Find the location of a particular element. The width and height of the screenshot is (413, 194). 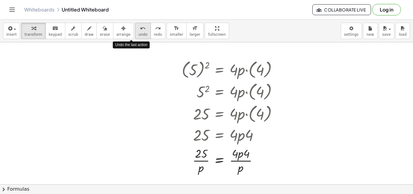

button: format_sizesmaller is located at coordinates (177, 31).